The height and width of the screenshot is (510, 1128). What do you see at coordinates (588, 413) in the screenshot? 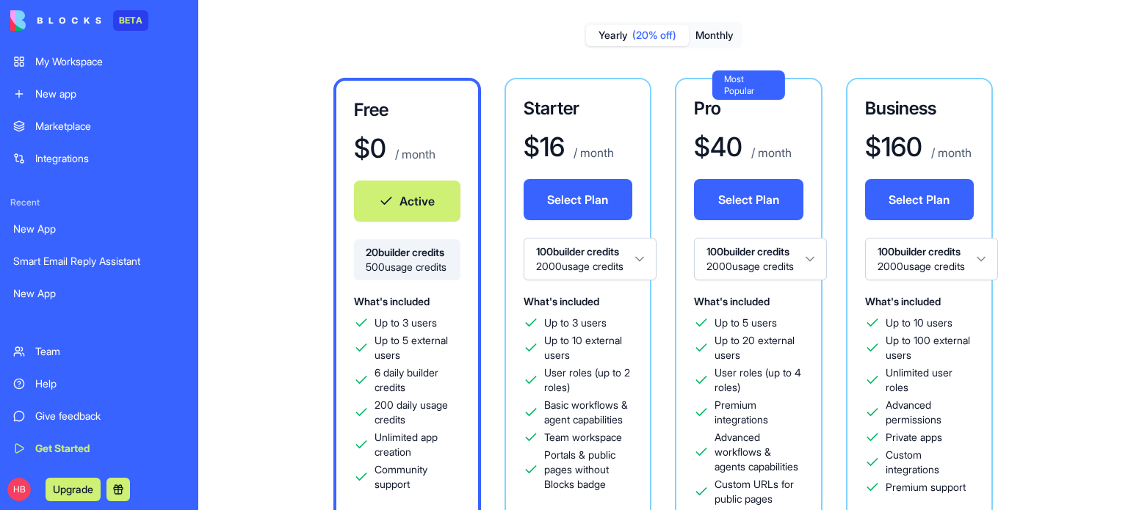
I see `span: Basic workflows & agent capabilities` at bounding box center [588, 413].